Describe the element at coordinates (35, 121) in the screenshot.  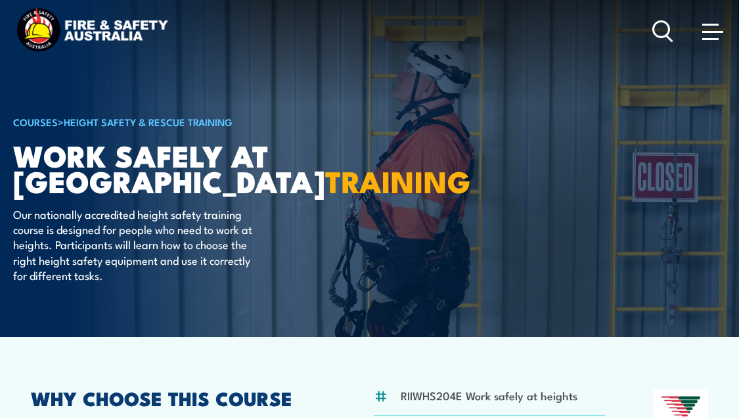
I see `a: COURSES` at that location.